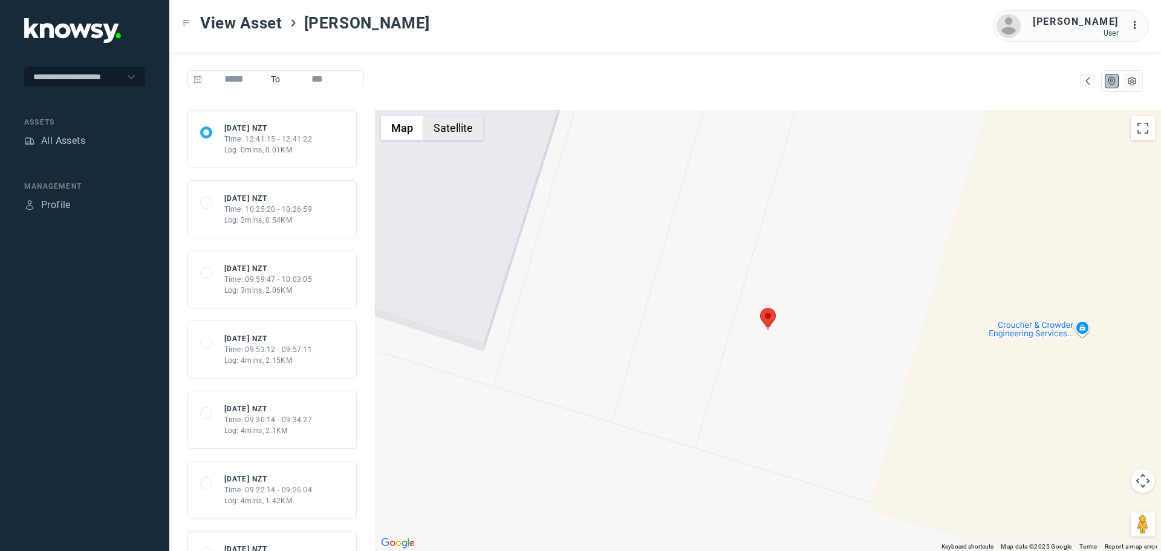 Image resolution: width=1161 pixels, height=551 pixels. I want to click on span: To, so click(276, 79).